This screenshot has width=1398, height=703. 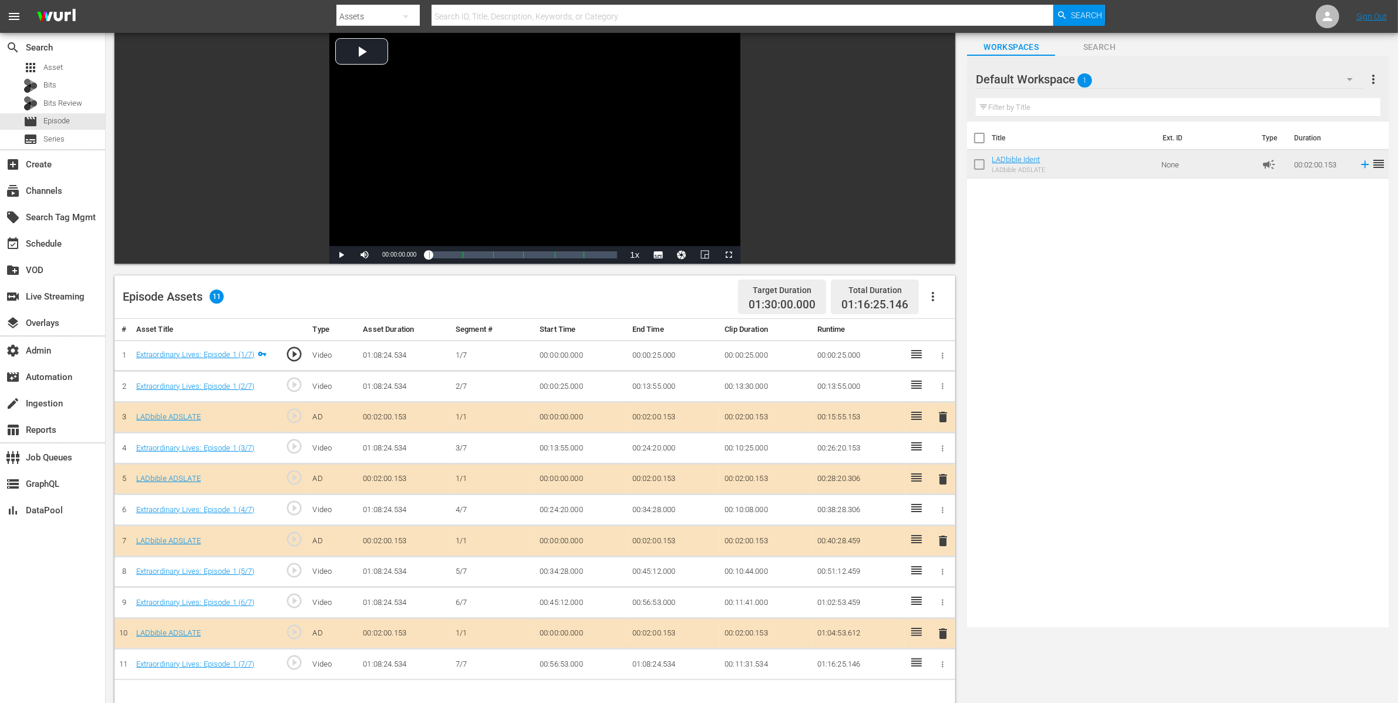 I want to click on td: 00:34:28.000, so click(x=674, y=510).